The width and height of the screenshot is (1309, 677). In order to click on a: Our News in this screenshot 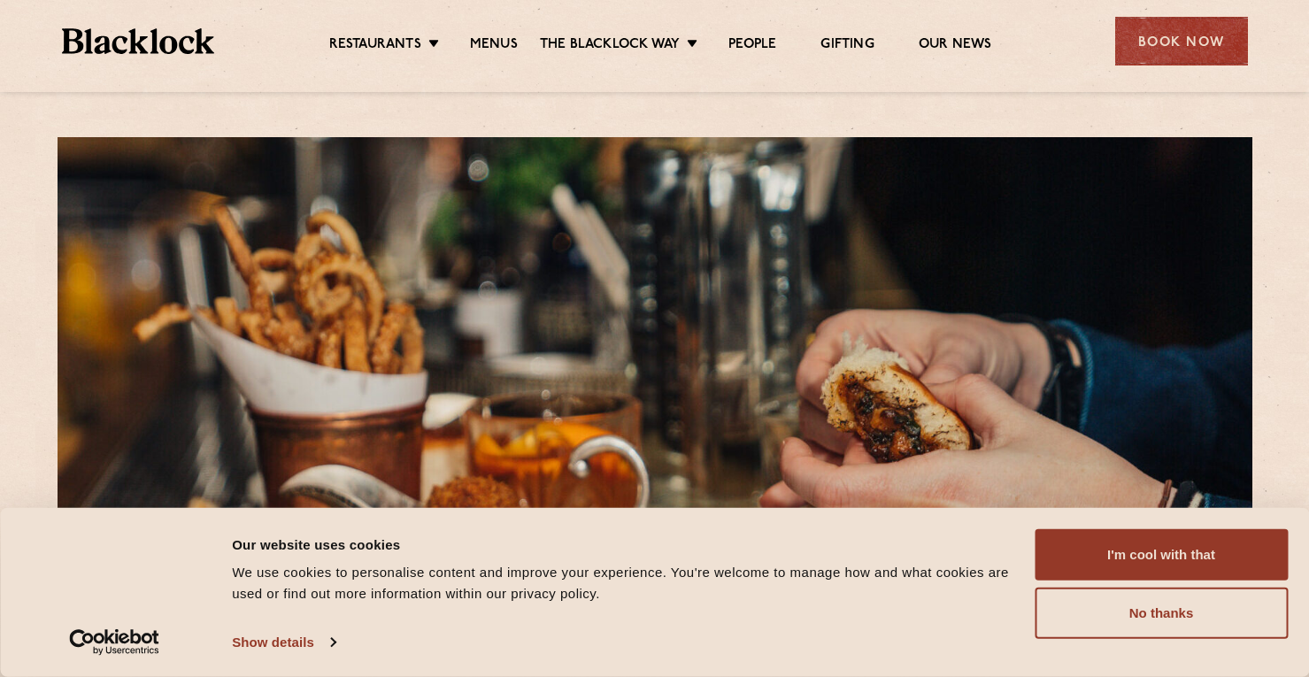, I will do `click(955, 46)`.